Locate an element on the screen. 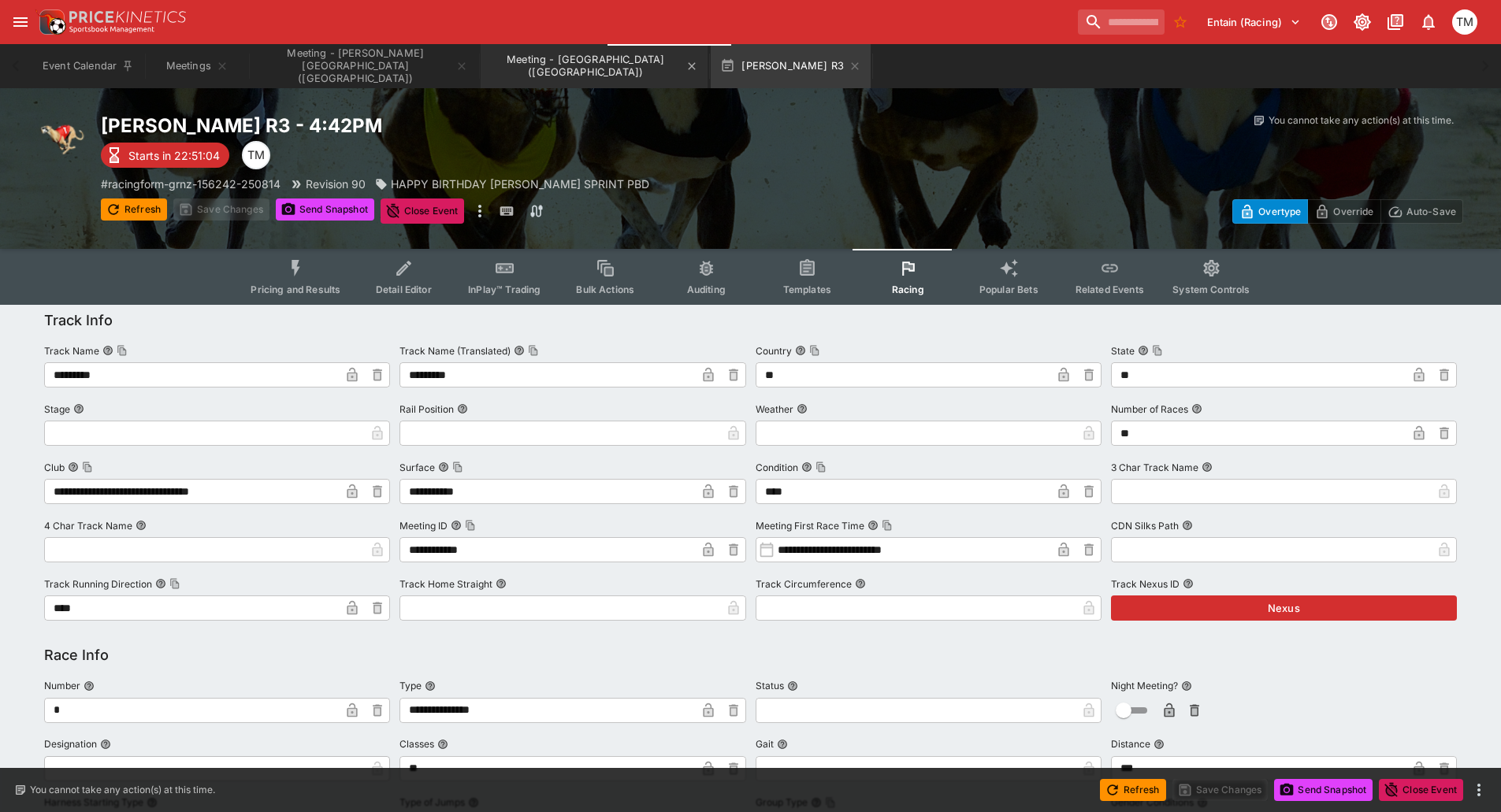 The height and width of the screenshot is (812, 1501). button: Send Snapshot is located at coordinates (1322, 791).